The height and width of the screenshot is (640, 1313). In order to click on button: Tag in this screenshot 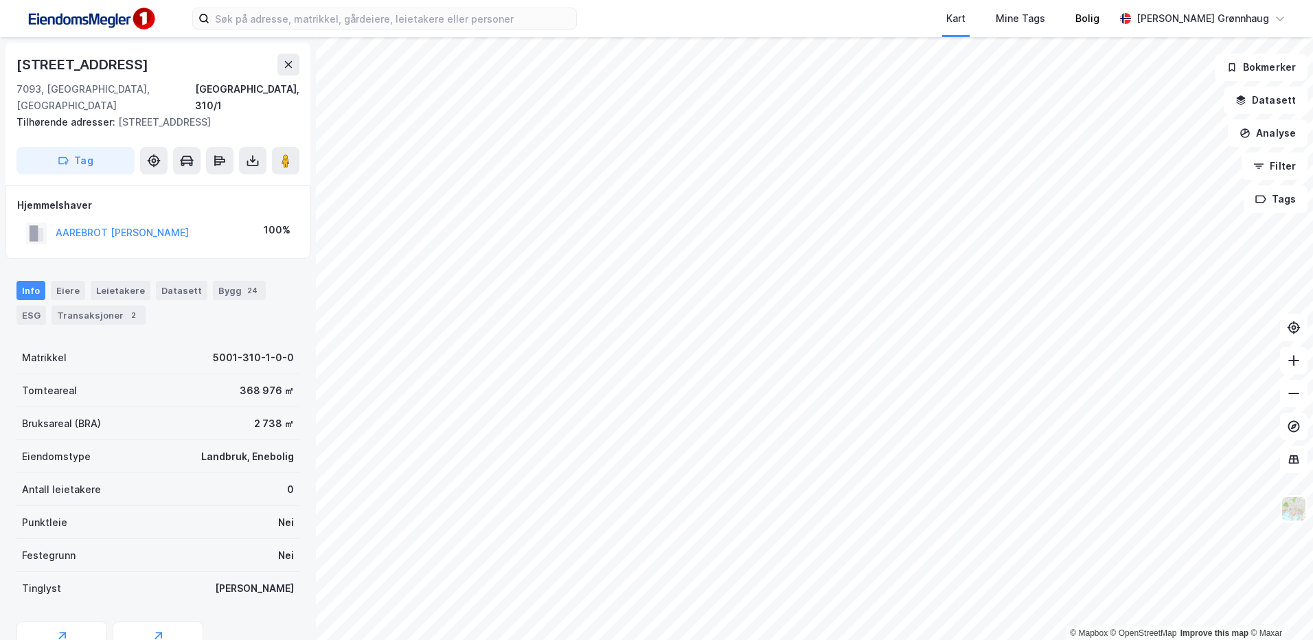, I will do `click(76, 161)`.